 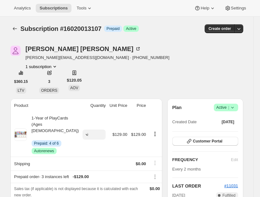 What do you see at coordinates (138, 106) in the screenshot?
I see `th: Price` at bounding box center [138, 106].